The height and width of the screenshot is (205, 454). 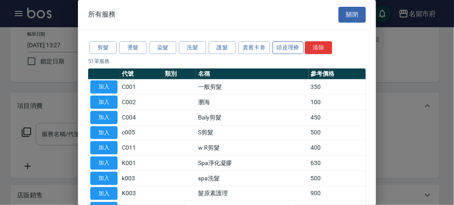 What do you see at coordinates (337, 118) in the screenshot?
I see `td: 450` at bounding box center [337, 118].